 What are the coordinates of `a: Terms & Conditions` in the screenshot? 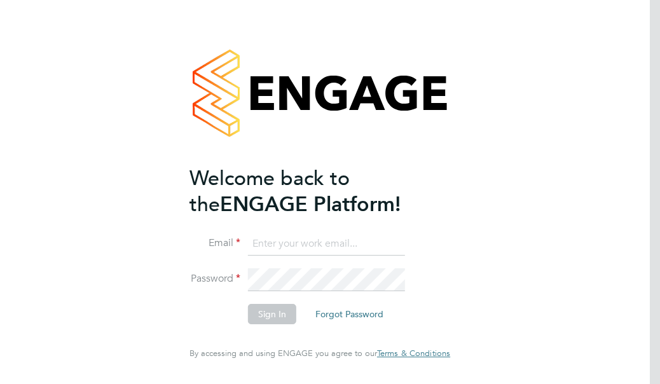 It's located at (414, 354).